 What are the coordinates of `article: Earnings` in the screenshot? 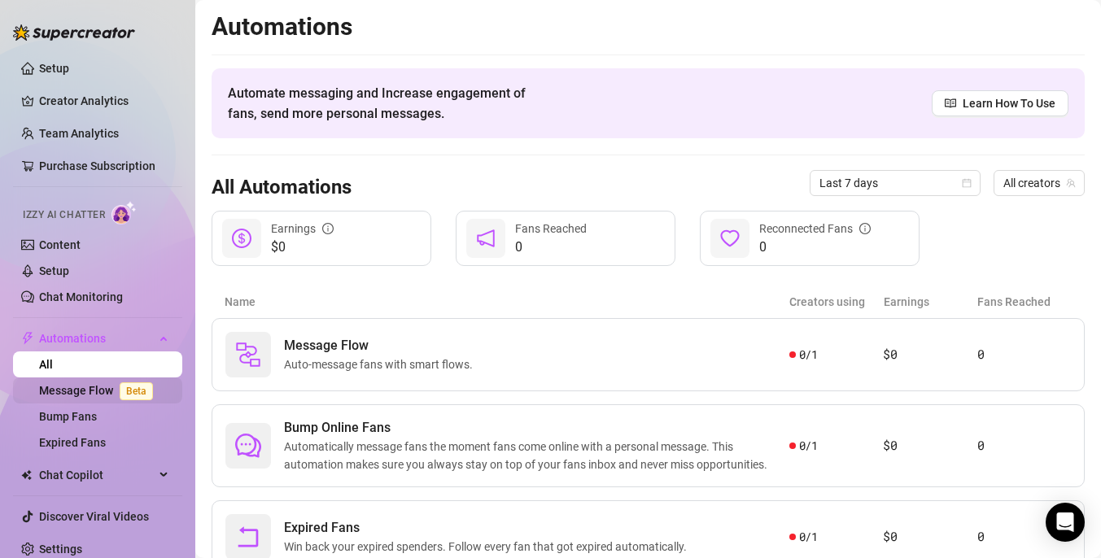 It's located at (931, 302).